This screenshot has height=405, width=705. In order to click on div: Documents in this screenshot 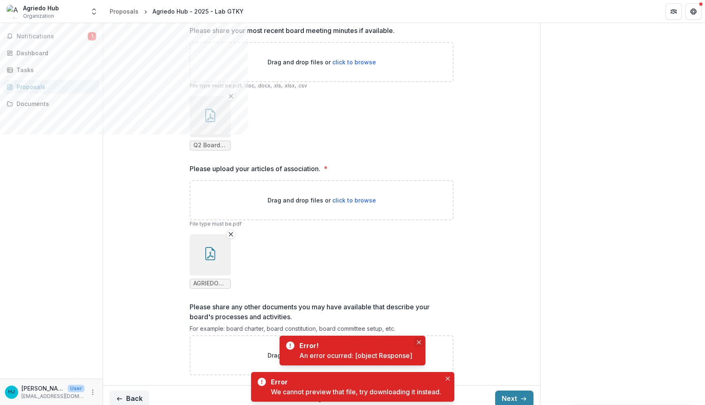, I will do `click(54, 103)`.